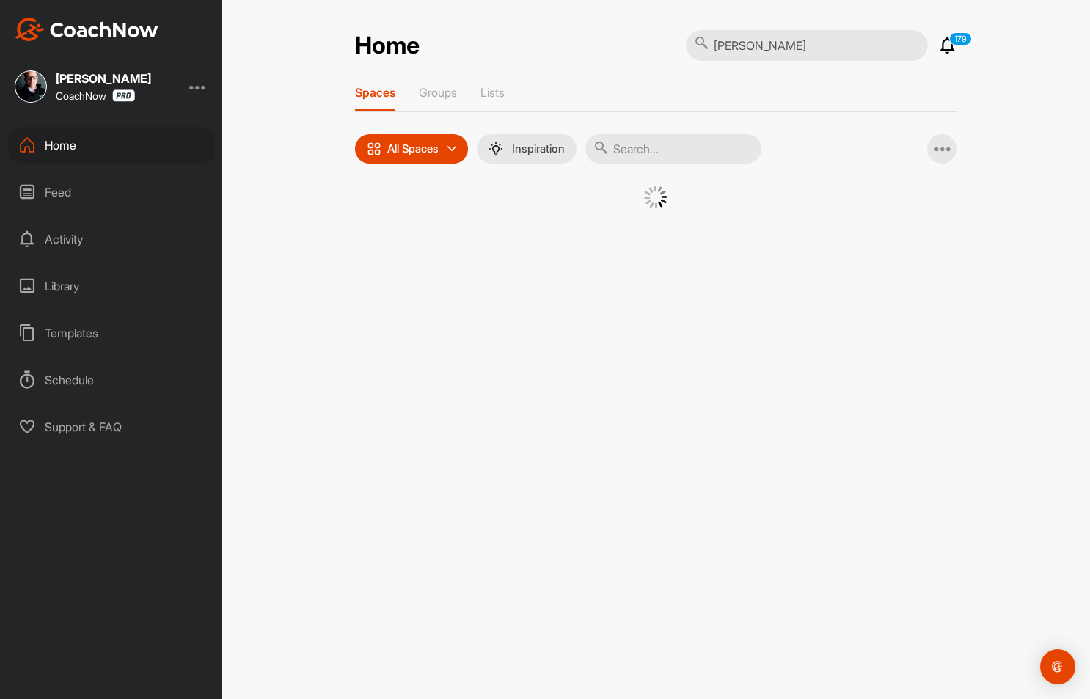 The image size is (1090, 699). I want to click on div: Activity, so click(111, 239).